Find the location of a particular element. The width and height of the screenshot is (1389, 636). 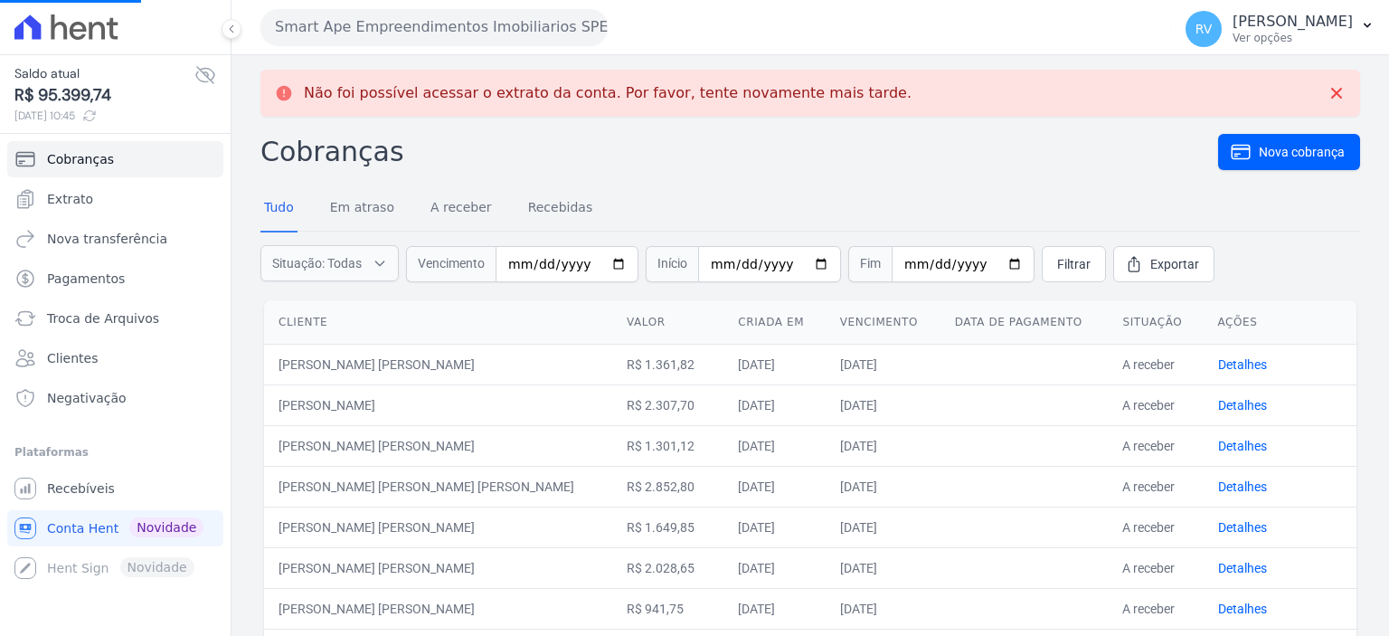

th: Vencimento is located at coordinates (882, 322).